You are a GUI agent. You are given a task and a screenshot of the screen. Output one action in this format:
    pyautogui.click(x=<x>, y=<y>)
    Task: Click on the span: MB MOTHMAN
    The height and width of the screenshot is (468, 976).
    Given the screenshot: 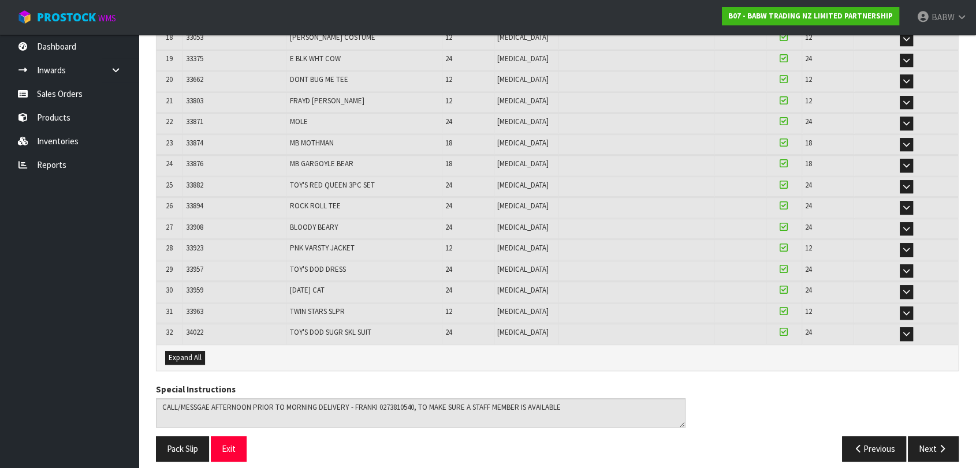 What is the action you would take?
    pyautogui.click(x=311, y=143)
    